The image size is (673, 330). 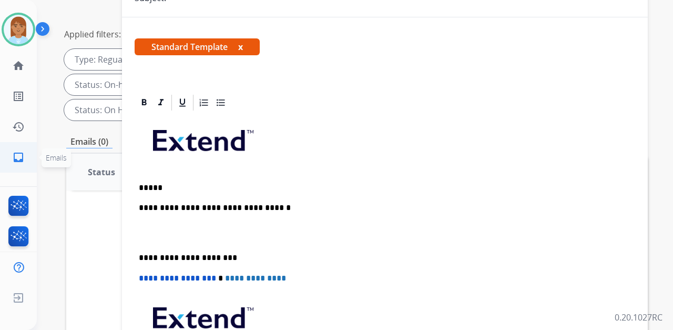 What do you see at coordinates (116, 59) in the screenshot?
I see `div: Type: Reguard CS` at bounding box center [116, 59].